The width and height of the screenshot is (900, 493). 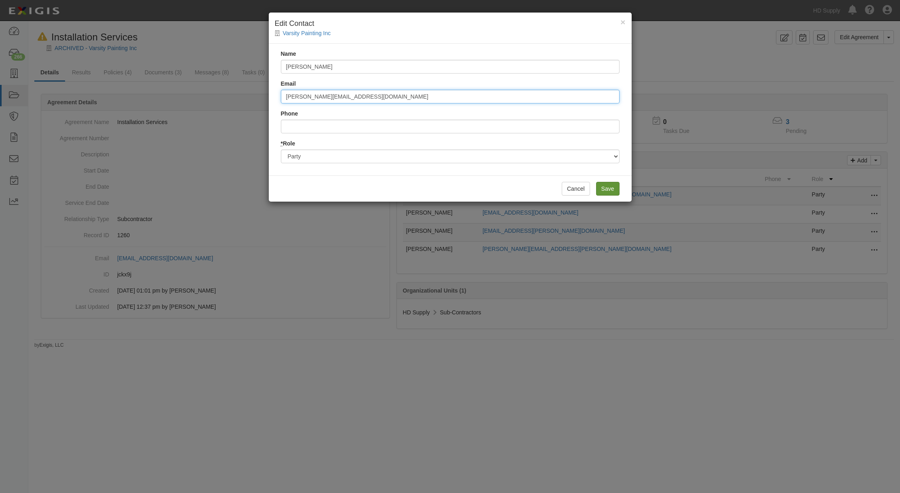 What do you see at coordinates (450, 24) in the screenshot?
I see `h4: Edit Contact` at bounding box center [450, 24].